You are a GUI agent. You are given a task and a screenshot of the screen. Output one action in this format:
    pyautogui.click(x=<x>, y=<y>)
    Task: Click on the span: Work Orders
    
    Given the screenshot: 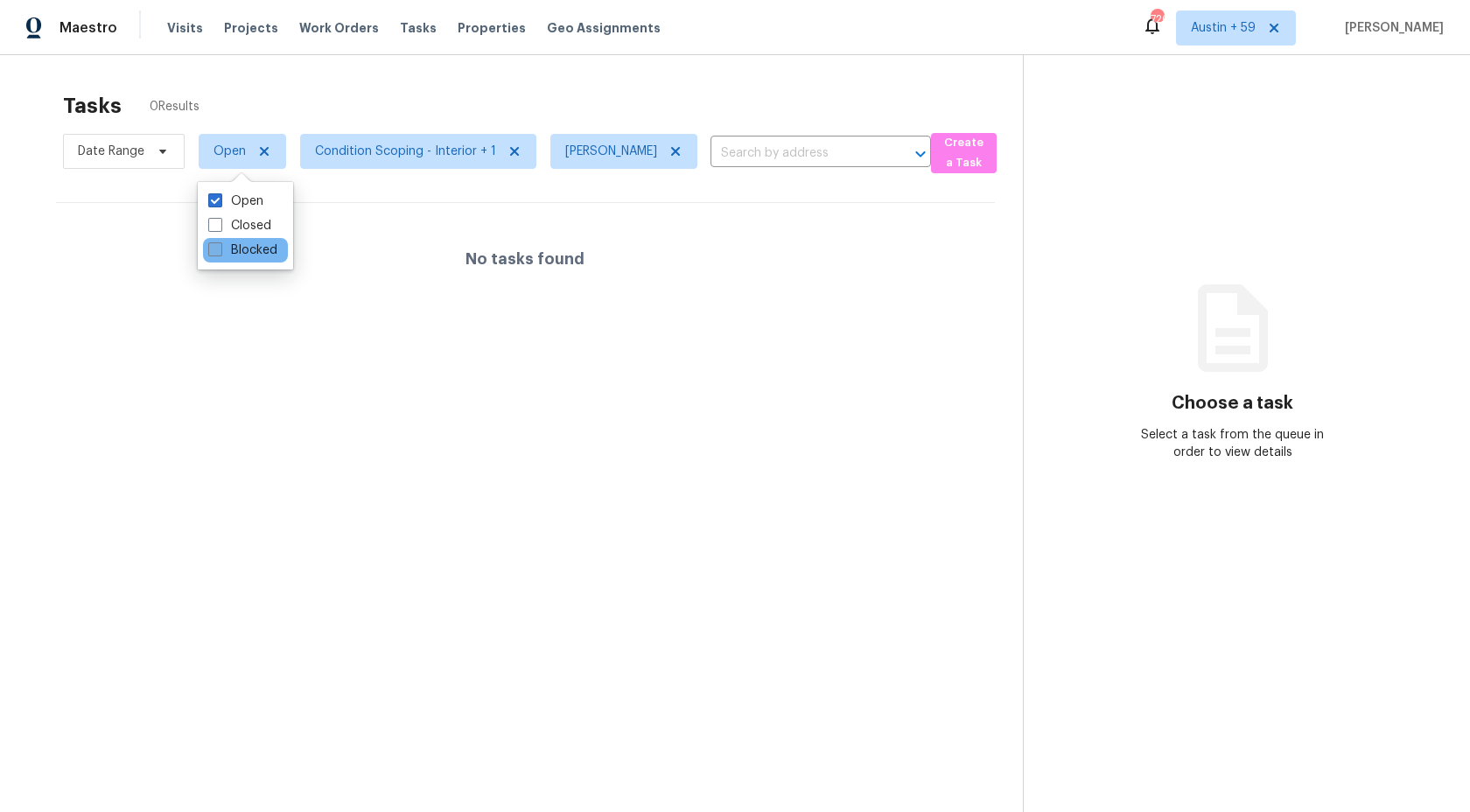 What is the action you would take?
    pyautogui.click(x=339, y=28)
    